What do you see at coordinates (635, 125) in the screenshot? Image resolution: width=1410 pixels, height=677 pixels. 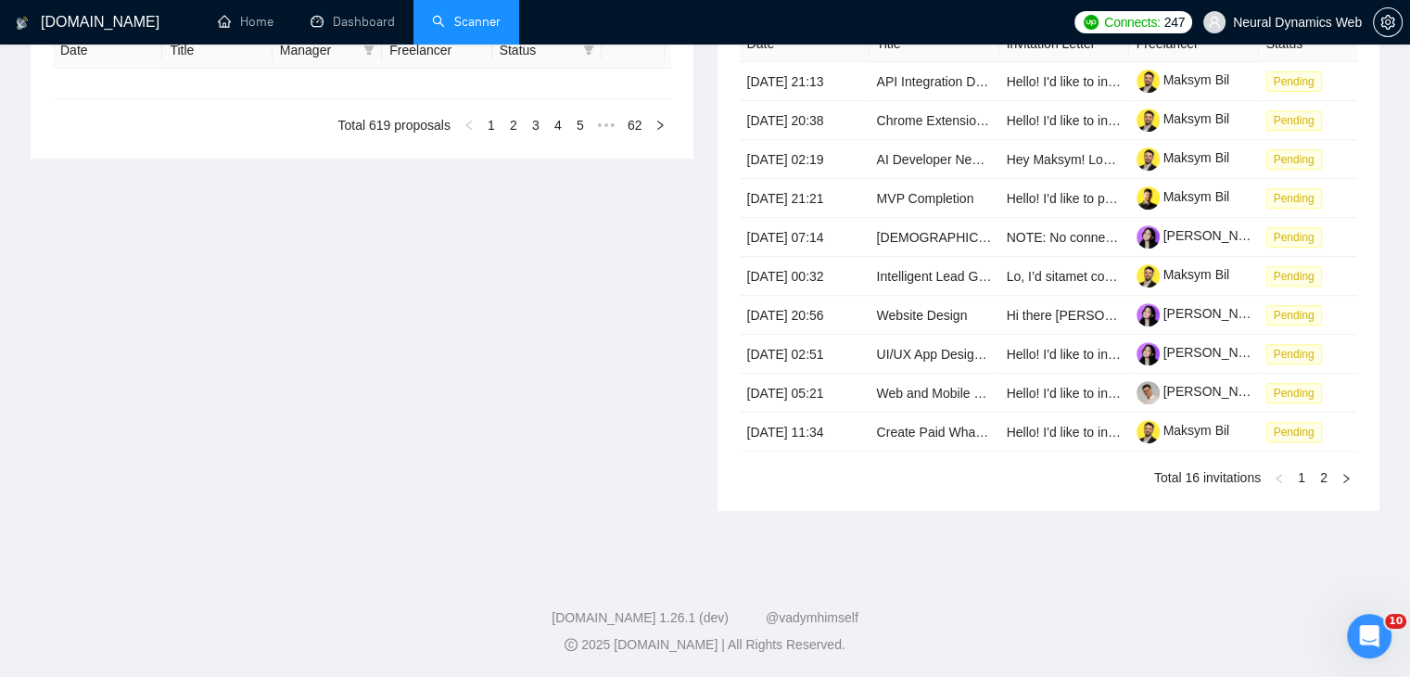 I see `li: 62` at bounding box center [635, 125].